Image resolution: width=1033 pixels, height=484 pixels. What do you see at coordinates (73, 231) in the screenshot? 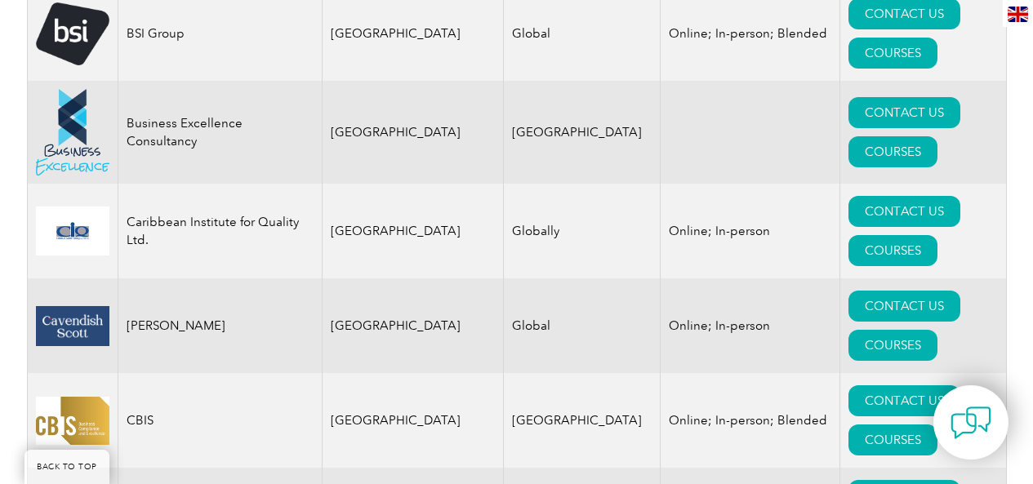
I see `img: d6ccebca-6c76-ed11-81ab-0022481565fd-logo.jpg` at bounding box center [73, 231].